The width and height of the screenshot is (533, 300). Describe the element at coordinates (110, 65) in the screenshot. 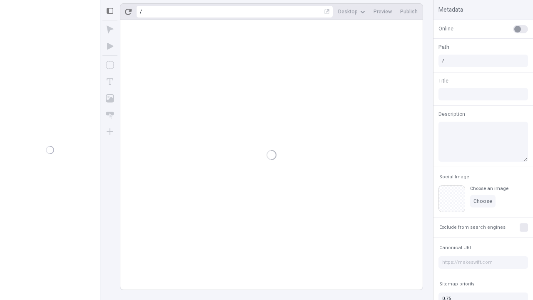

I see `button: Box` at that location.